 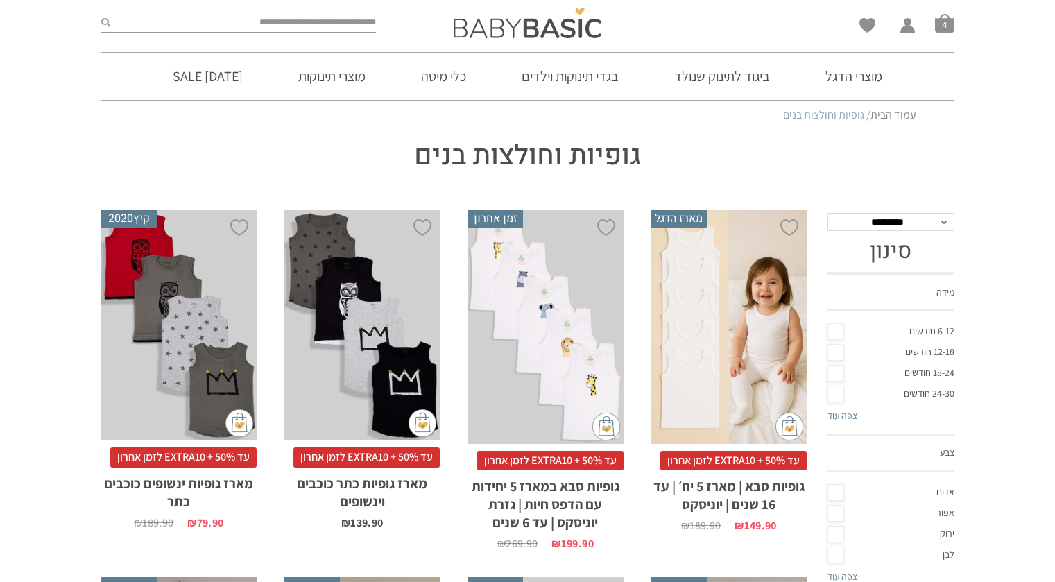 I want to click on a: סל קניות4, so click(x=945, y=23).